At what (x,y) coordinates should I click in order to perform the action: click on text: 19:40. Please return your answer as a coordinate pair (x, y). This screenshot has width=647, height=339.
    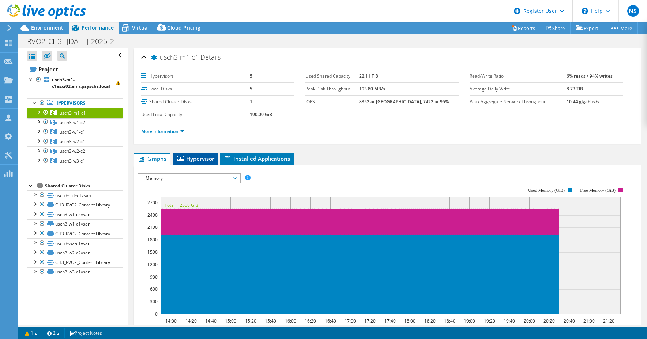
    Looking at the image, I should click on (509, 321).